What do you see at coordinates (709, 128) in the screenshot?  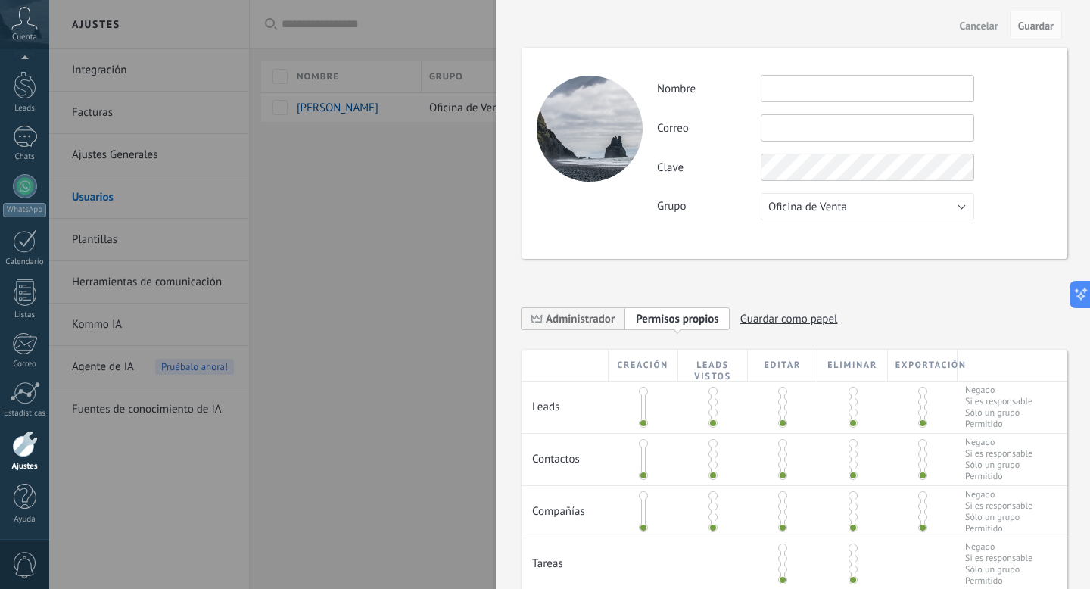 I see `label: Correo` at bounding box center [709, 128].